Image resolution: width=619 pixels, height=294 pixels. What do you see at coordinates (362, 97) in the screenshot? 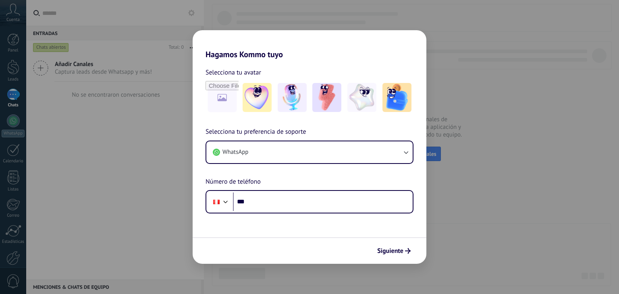
I see `img: -4.jpeg` at bounding box center [362, 97].